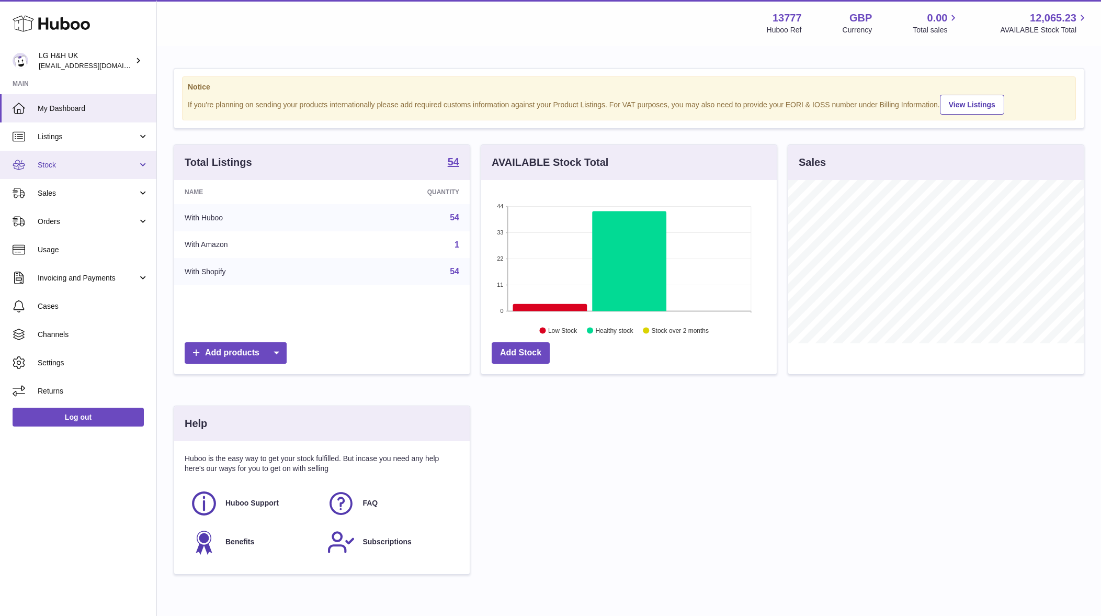  Describe the element at coordinates (390, 503) in the screenshot. I see `a: FAQ` at that location.